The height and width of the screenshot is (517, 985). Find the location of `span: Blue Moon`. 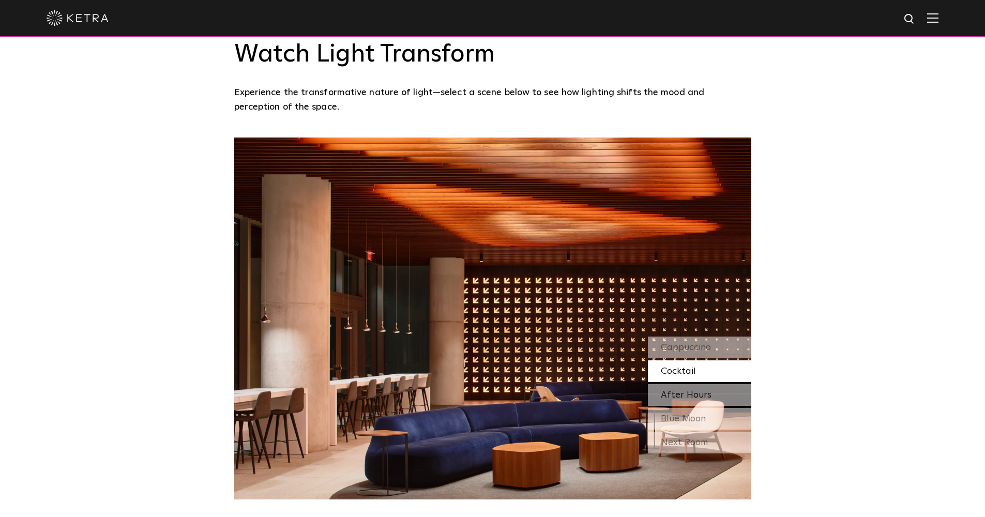

span: Blue Moon is located at coordinates (683, 419).